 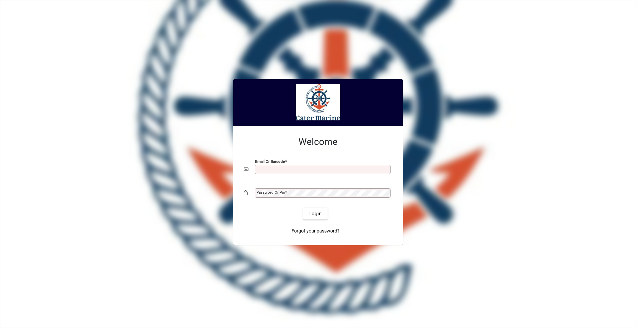 I want to click on span: Forgot your password?, so click(x=315, y=231).